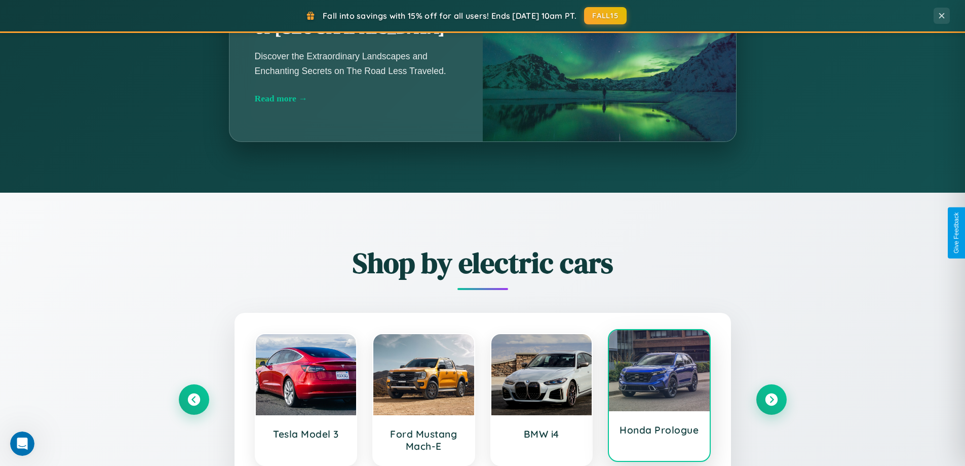 This screenshot has height=466, width=965. Describe the element at coordinates (306, 434) in the screenshot. I see `h3: Tesla Model 3` at that location.